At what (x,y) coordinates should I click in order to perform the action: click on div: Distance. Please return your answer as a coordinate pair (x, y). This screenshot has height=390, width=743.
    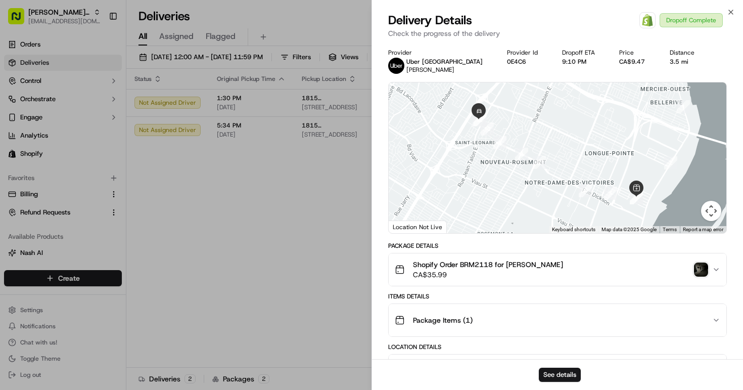
    Looking at the image, I should click on (686, 53).